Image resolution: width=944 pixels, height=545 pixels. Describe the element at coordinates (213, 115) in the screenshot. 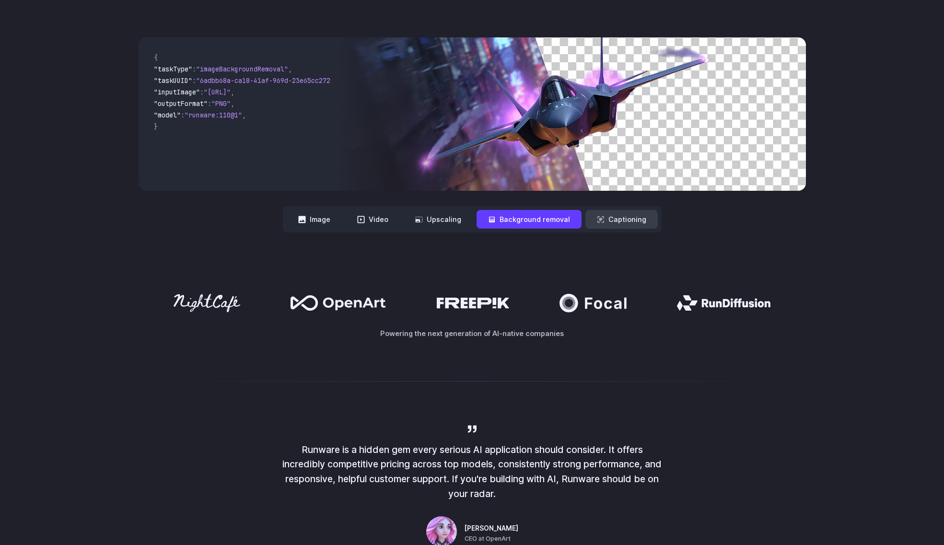

I see `span: "runware:110@1"` at that location.